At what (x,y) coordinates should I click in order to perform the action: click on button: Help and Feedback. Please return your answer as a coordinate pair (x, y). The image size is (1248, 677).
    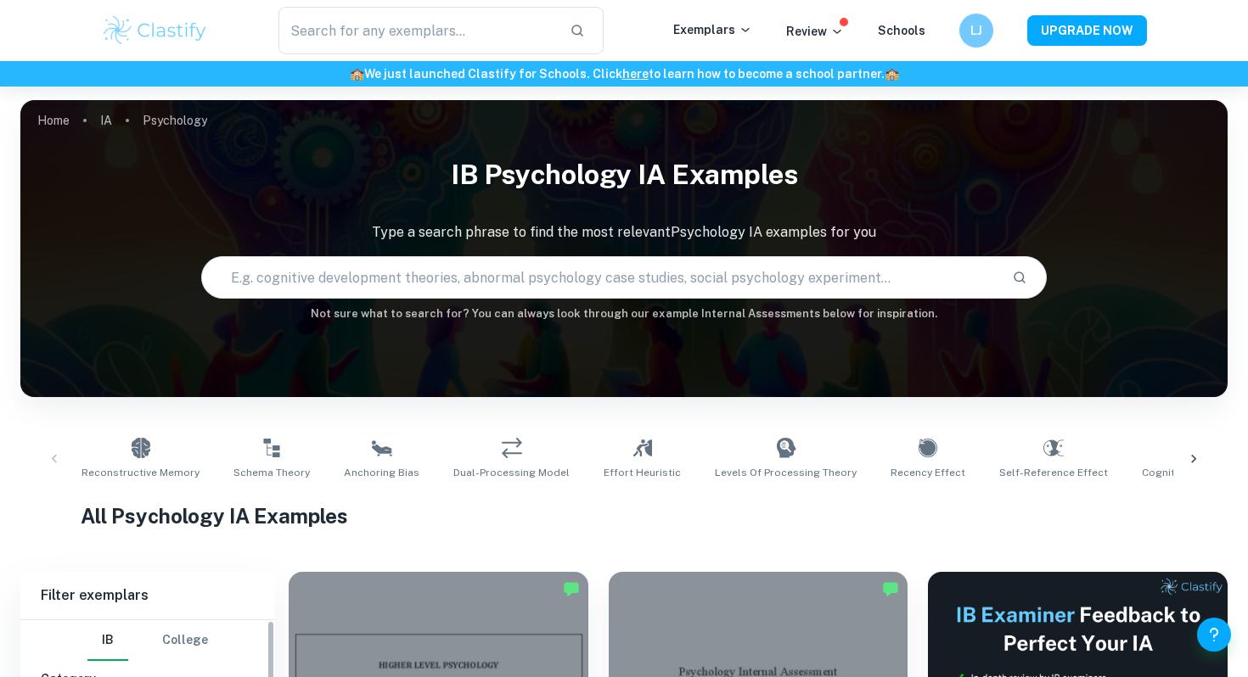
    Looking at the image, I should click on (1214, 635).